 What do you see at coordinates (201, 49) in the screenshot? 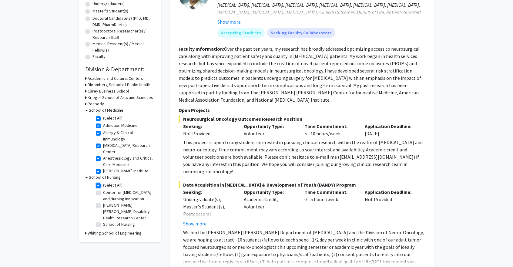
I see `b: Faculty Information:` at bounding box center [201, 49].